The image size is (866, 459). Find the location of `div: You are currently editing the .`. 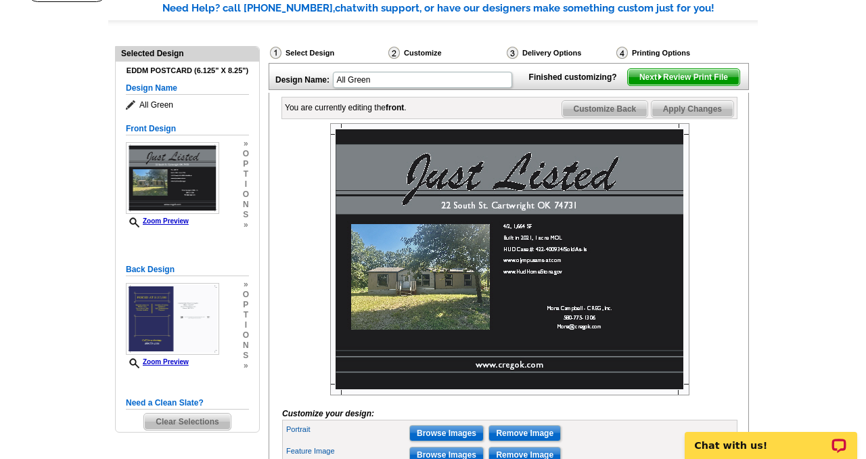

div: You are currently editing the . is located at coordinates (346, 108).